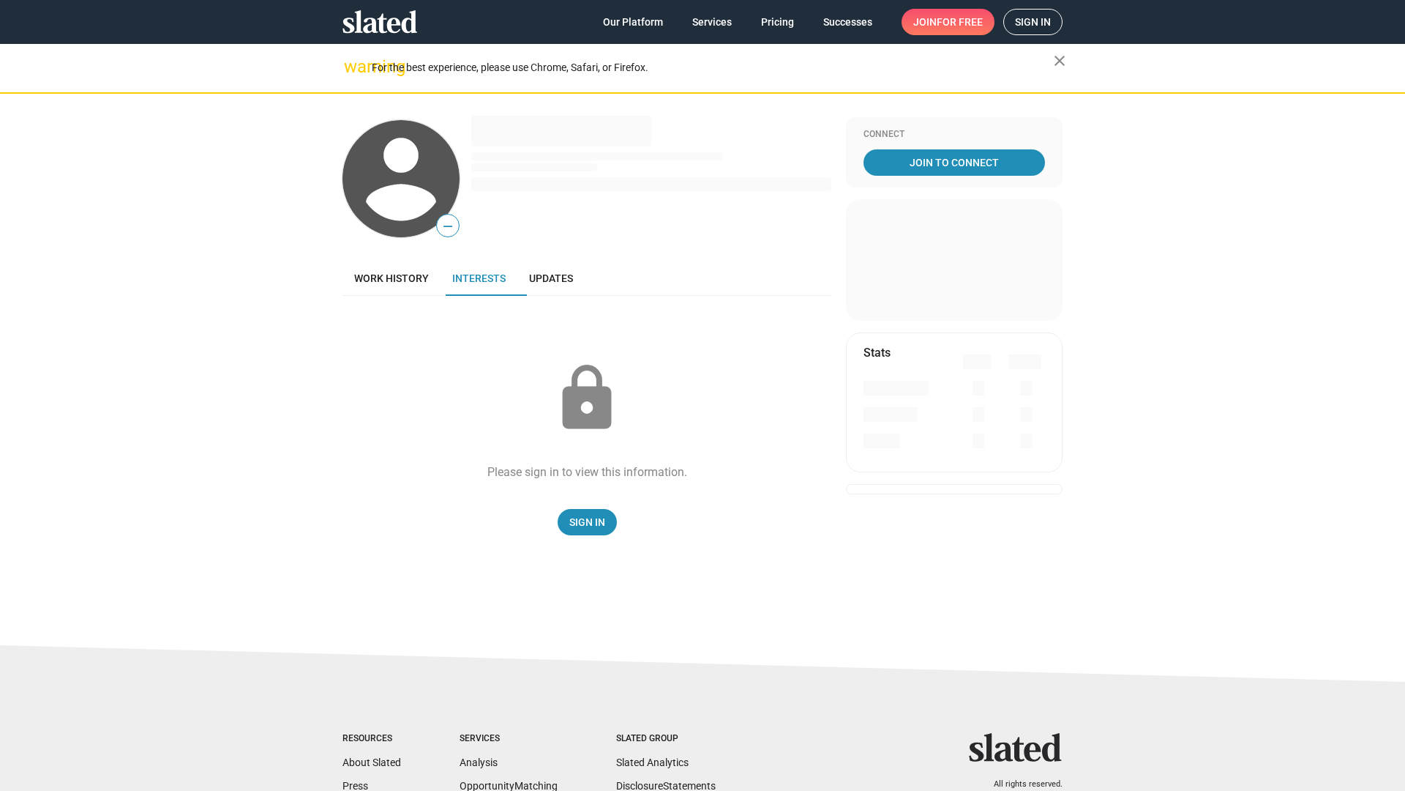 This screenshot has width=1405, height=791. What do you see at coordinates (777, 22) in the screenshot?
I see `span: Pricing` at bounding box center [777, 22].